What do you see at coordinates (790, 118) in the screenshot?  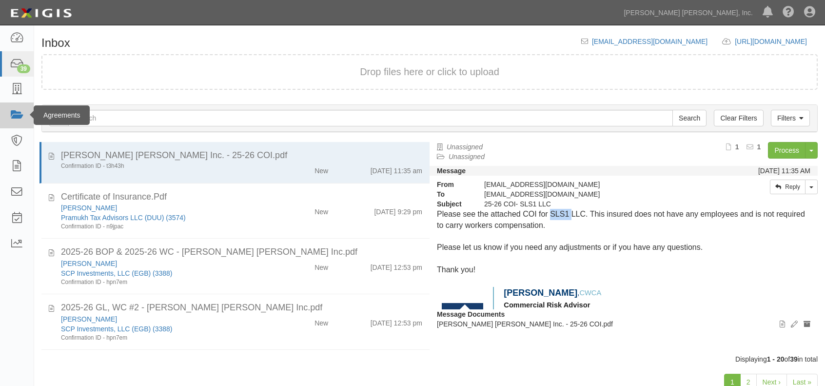 I see `a: Filters` at bounding box center [790, 118].